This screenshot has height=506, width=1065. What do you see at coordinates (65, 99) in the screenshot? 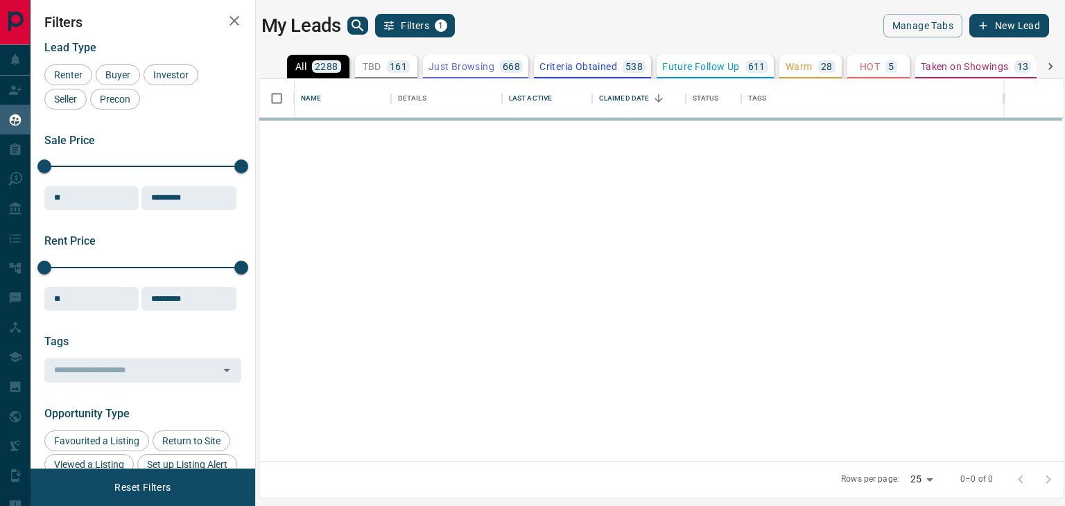
I see `div: Seller` at bounding box center [65, 99].